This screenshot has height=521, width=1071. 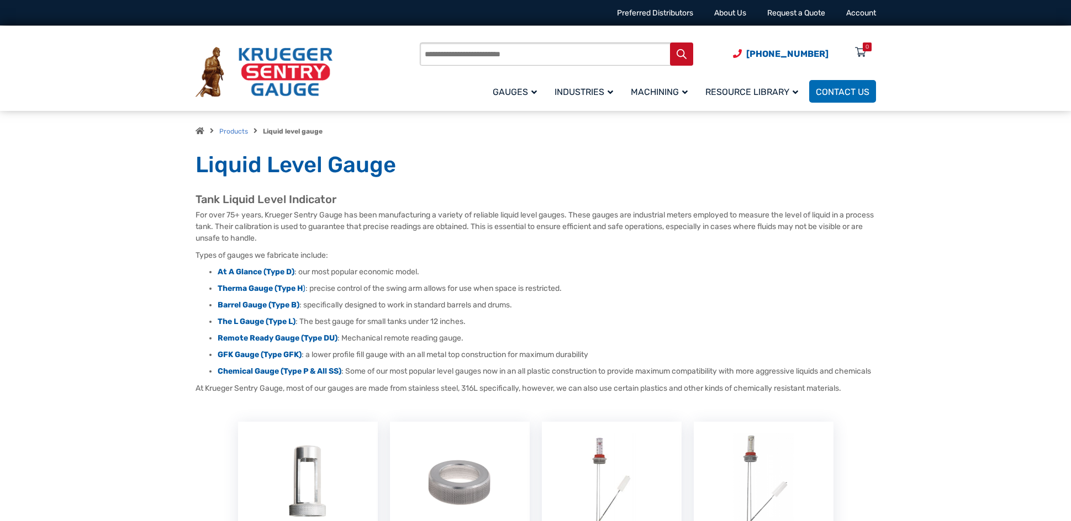 I want to click on img: Krueger Sentry Gauge, so click(x=264, y=72).